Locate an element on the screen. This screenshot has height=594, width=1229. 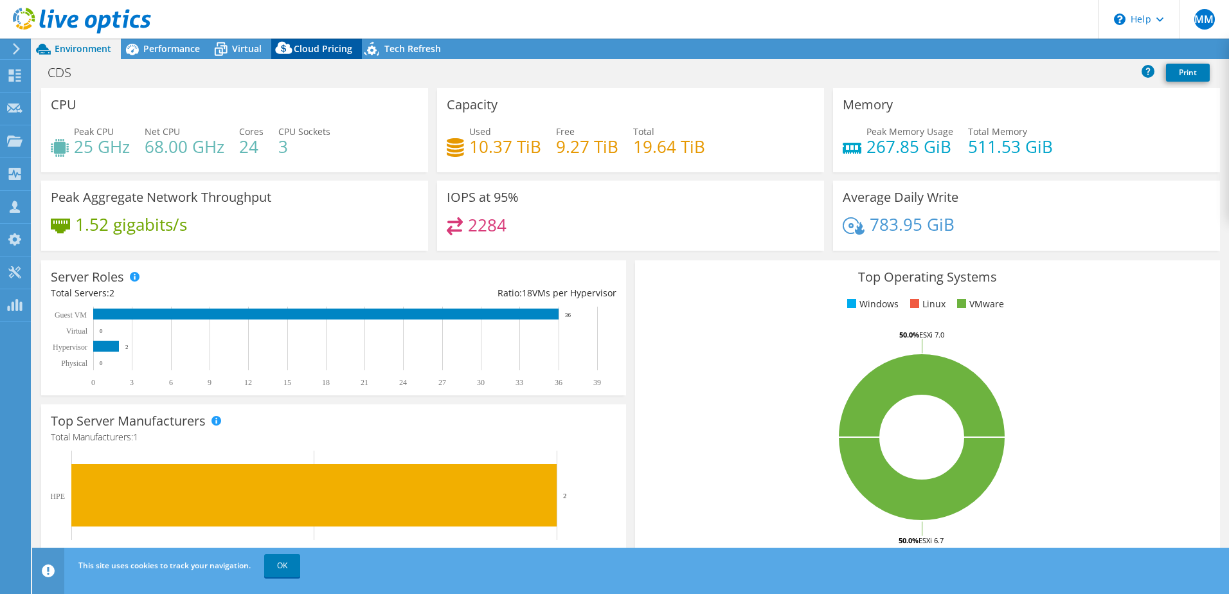
text: 27 is located at coordinates (442, 382).